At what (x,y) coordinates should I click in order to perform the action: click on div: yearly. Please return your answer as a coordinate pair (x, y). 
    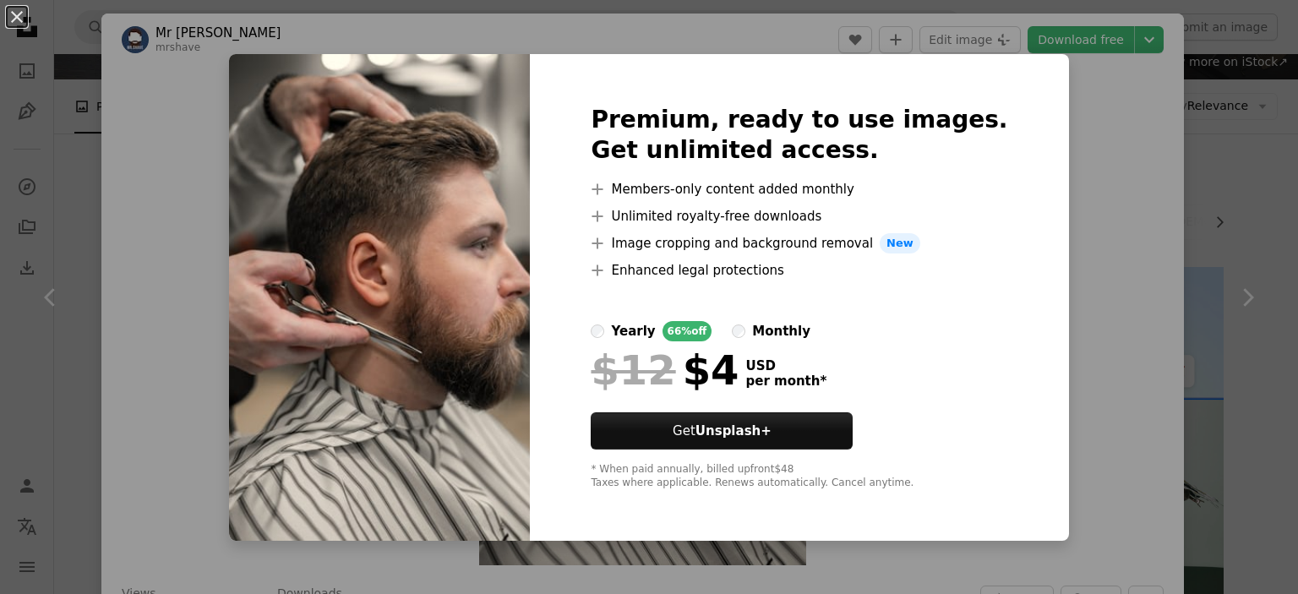
    Looking at the image, I should click on (633, 331).